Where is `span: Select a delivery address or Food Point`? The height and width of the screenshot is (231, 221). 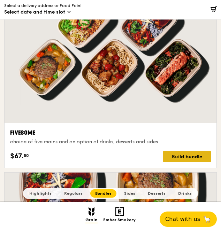 span: Select a delivery address or Food Point is located at coordinates (43, 6).